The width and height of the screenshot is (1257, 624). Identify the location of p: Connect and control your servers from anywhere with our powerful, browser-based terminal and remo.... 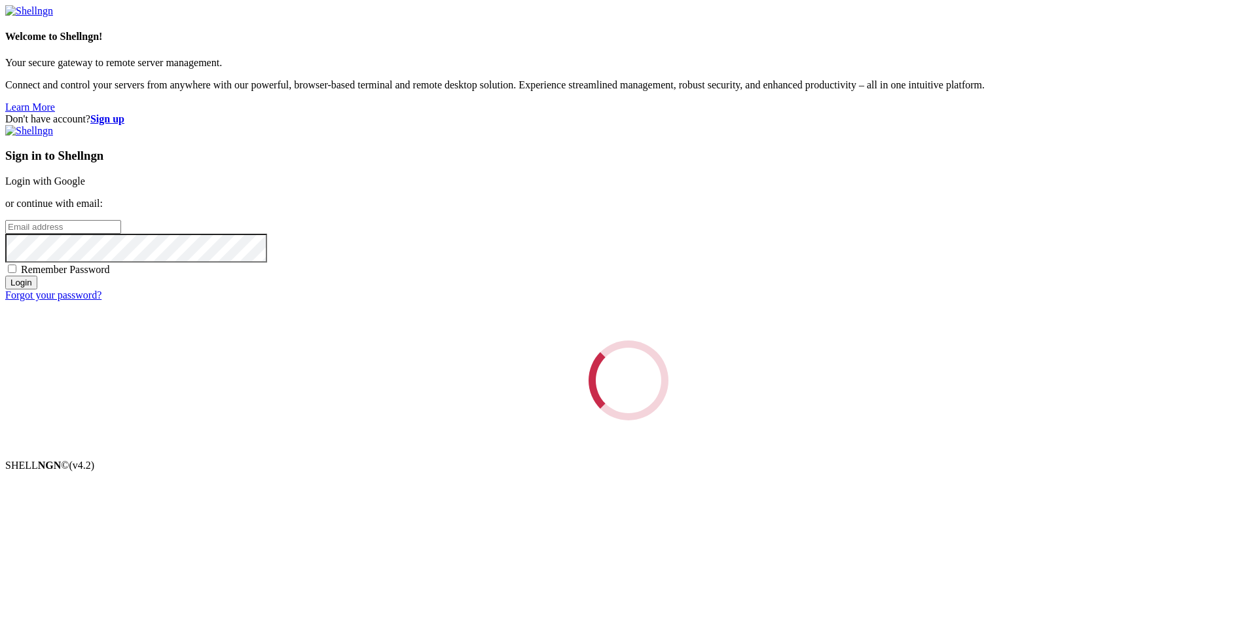
(628, 85).